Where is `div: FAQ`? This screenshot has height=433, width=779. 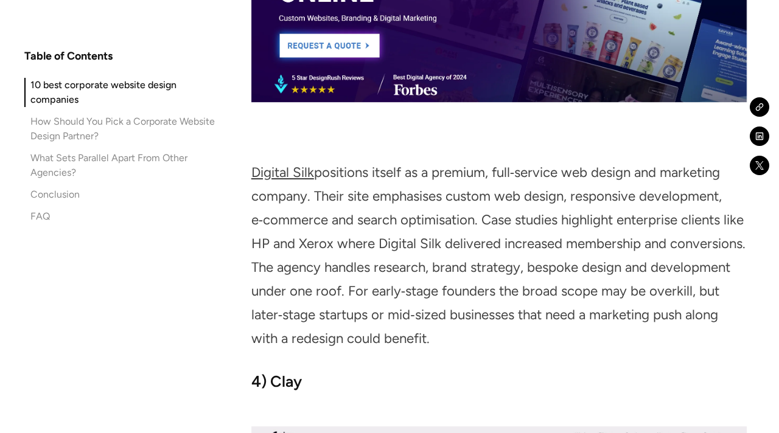 div: FAQ is located at coordinates (40, 217).